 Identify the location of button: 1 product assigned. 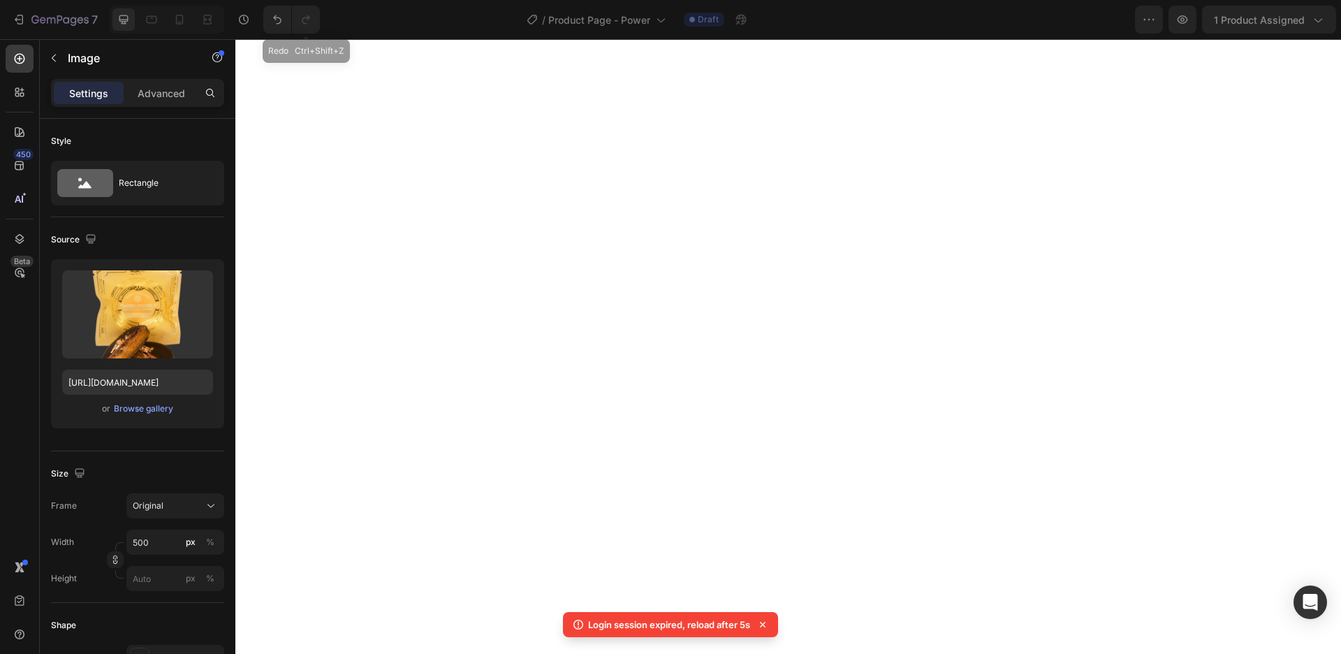
(1078, 20).